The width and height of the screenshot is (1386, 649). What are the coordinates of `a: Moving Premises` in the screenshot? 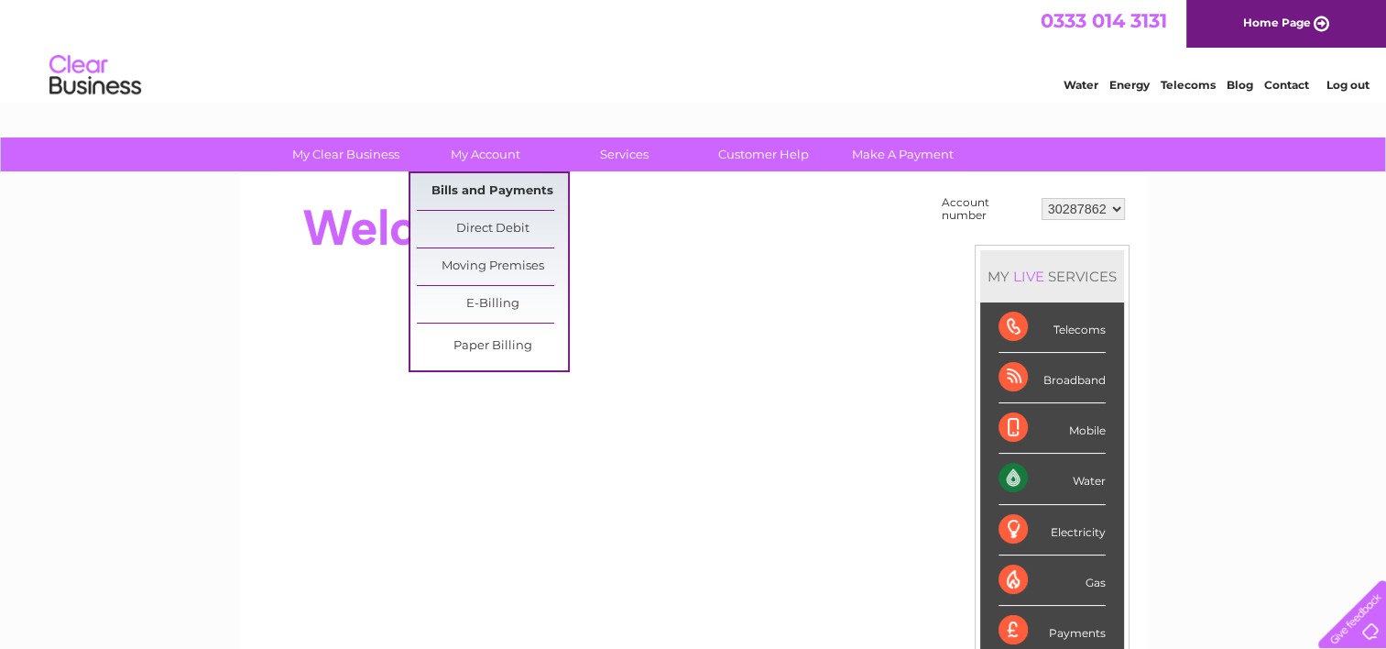 It's located at (492, 267).